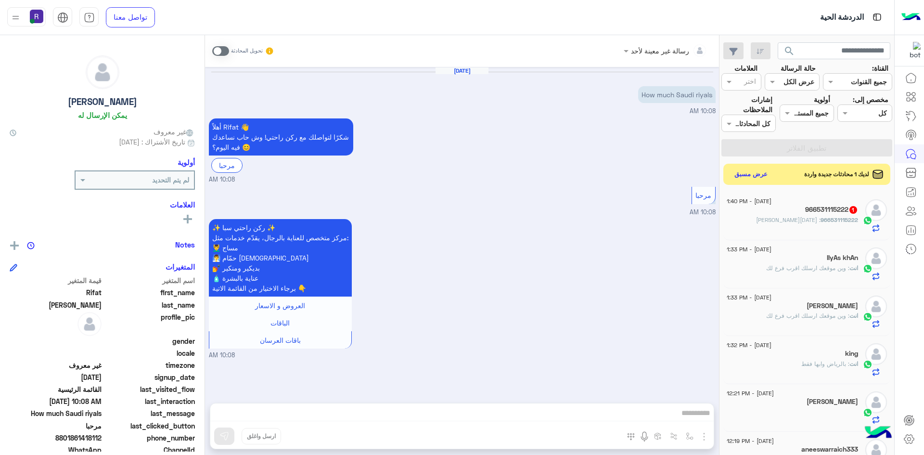  Describe the element at coordinates (832, 305) in the screenshot. I see `h5: محمد` at that location.